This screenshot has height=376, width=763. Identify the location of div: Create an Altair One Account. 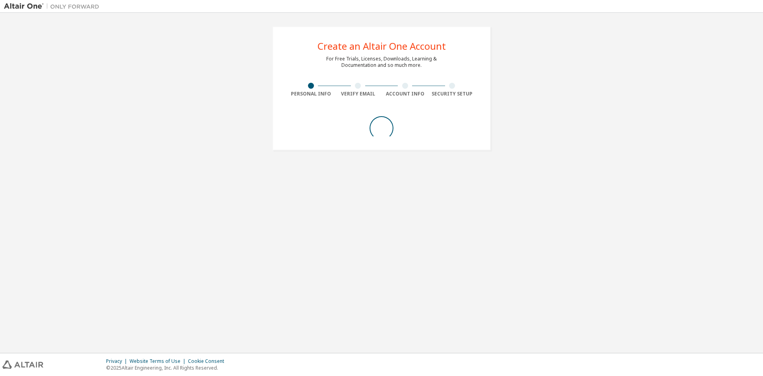
(382, 46).